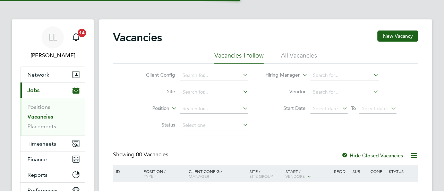  I want to click on label: Position, so click(149, 109).